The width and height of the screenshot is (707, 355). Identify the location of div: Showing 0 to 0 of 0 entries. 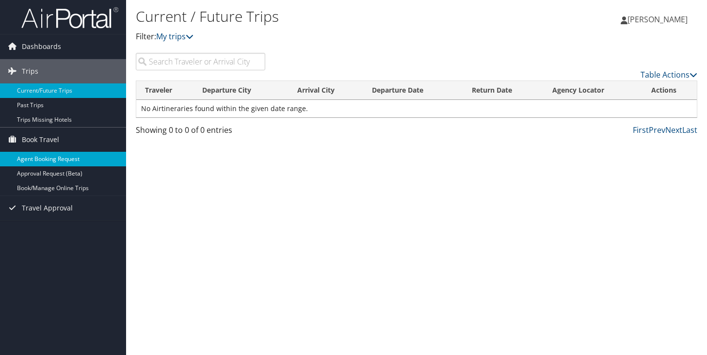
(200, 132).